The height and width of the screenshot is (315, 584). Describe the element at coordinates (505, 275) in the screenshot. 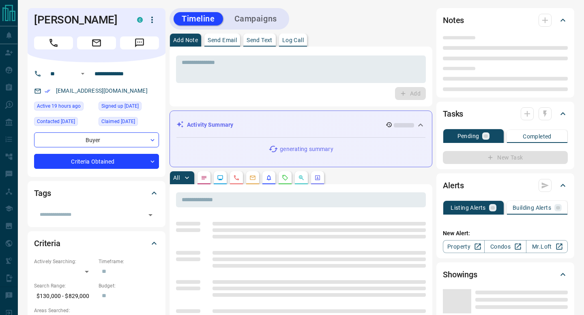

I see `div: Showings` at that location.